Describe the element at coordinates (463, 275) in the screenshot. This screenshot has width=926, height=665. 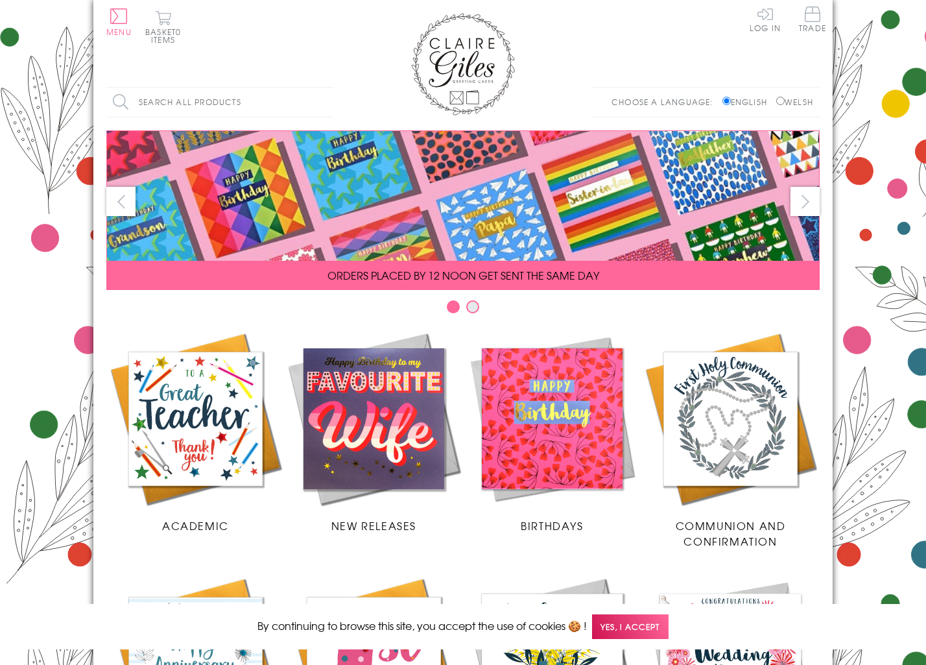
I see `span: ORDERS PLACED BY 12 NOON GET SENT THE SAME DAY` at that location.